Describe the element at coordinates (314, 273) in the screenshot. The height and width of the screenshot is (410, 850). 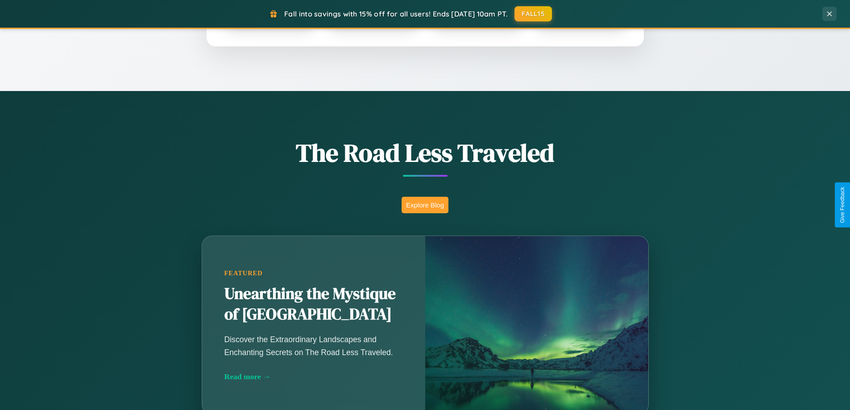
I see `div: Featured` at that location.